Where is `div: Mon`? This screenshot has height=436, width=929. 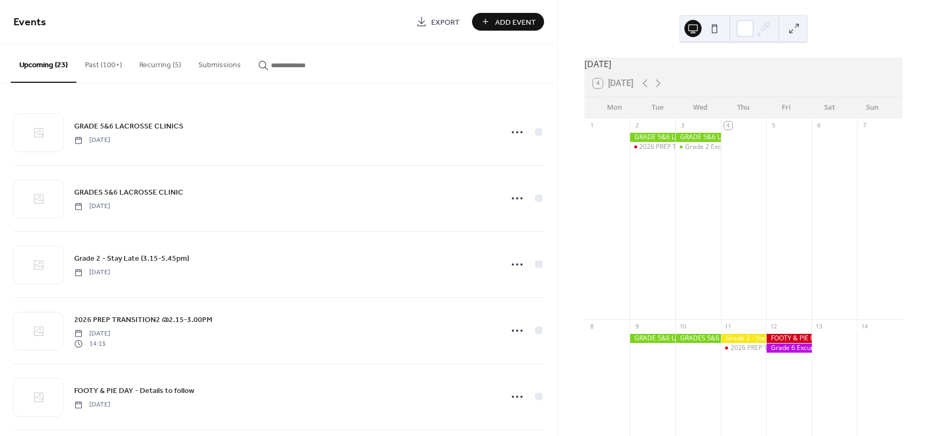 div: Mon is located at coordinates (614, 107).